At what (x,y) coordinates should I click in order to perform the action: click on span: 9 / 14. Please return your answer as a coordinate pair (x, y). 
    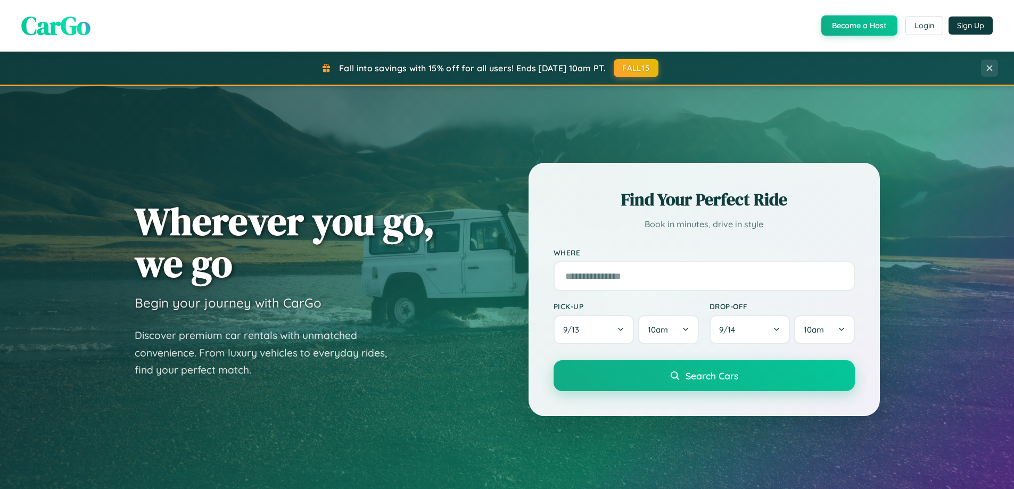
    Looking at the image, I should click on (730, 330).